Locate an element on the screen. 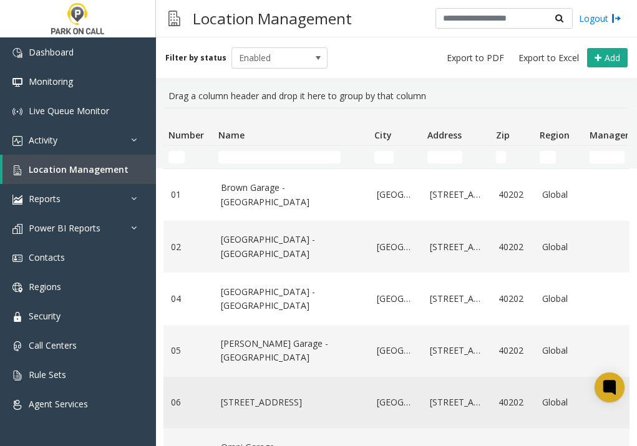 The image size is (637, 446). span: Manager is located at coordinates (609, 135).